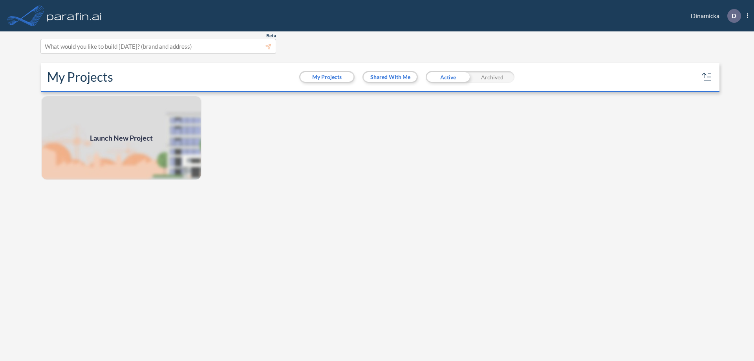 This screenshot has width=754, height=361. I want to click on img: add, so click(121, 138).